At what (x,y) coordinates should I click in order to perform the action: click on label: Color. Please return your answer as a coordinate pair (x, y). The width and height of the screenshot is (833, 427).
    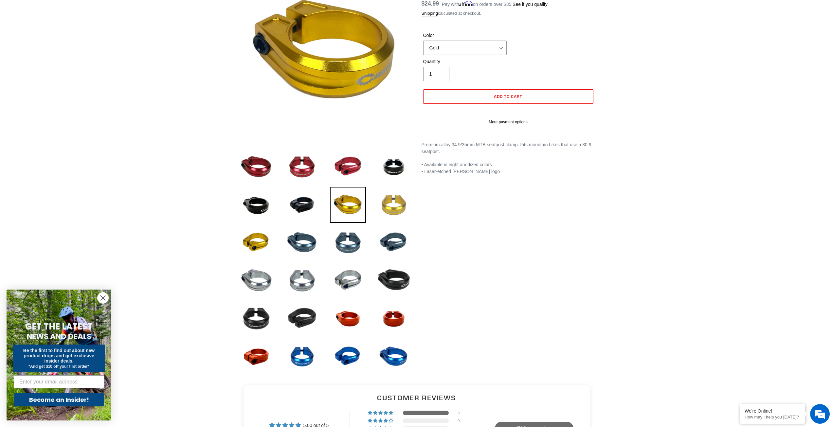
    Looking at the image, I should click on (465, 35).